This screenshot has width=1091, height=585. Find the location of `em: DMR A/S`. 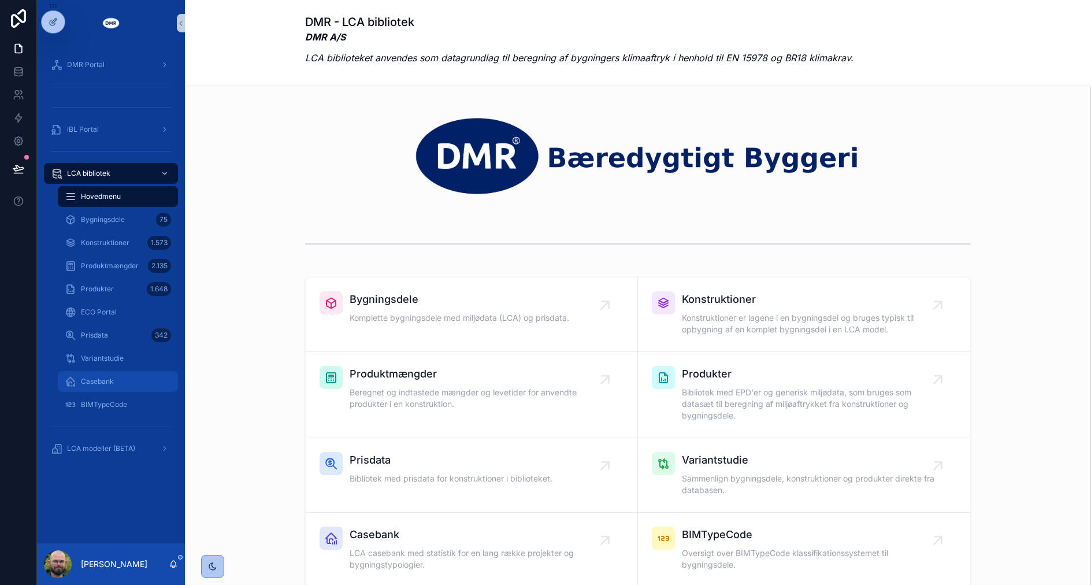

em: DMR A/S is located at coordinates (325, 37).